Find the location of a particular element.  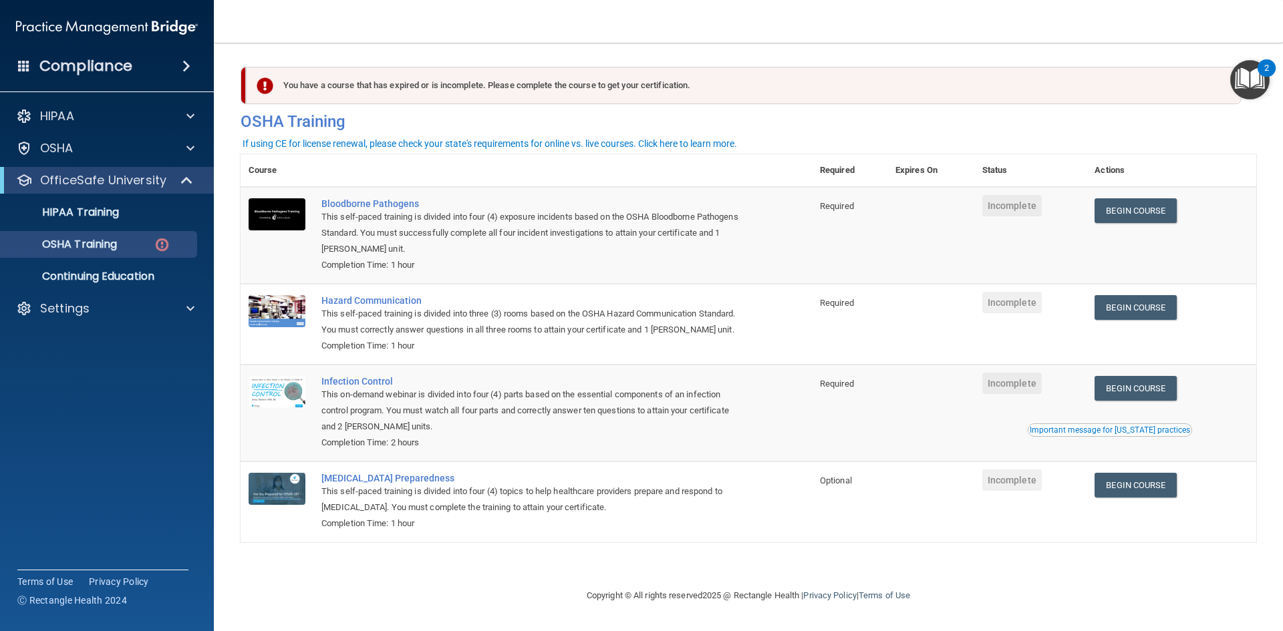

div: Infection Control is located at coordinates (533, 382).